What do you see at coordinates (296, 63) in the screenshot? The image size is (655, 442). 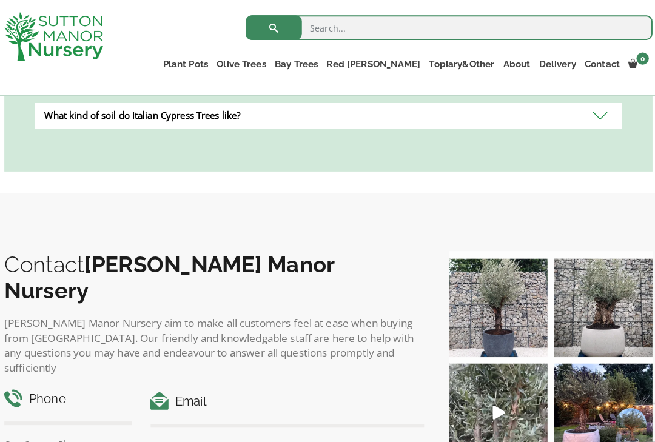 I see `a: Bay Trees` at bounding box center [296, 63].